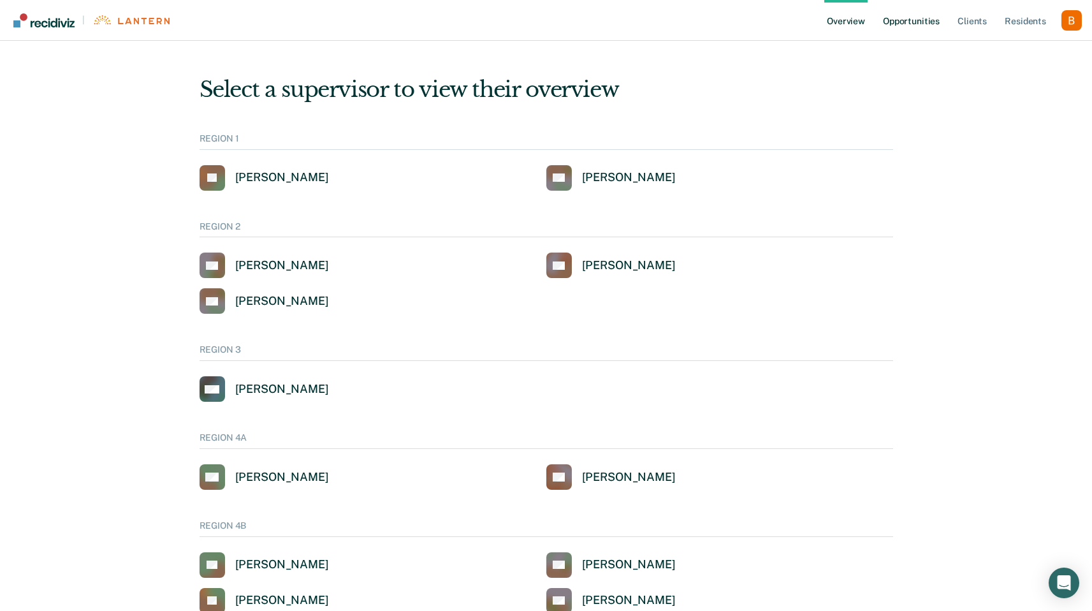 The width and height of the screenshot is (1092, 611). Describe the element at coordinates (546, 529) in the screenshot. I see `div: REGION 4B` at that location.